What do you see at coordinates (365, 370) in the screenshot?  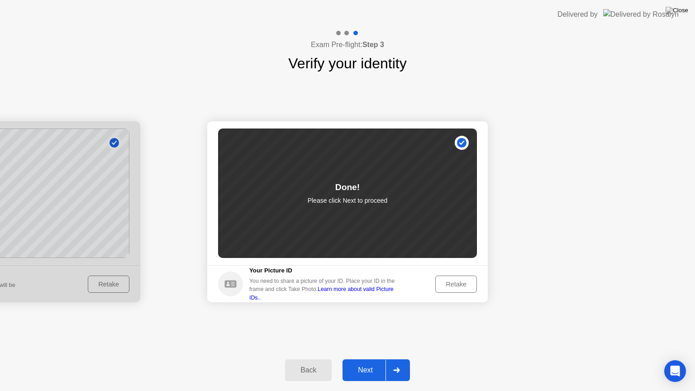 I see `div: Next` at bounding box center [365, 370].